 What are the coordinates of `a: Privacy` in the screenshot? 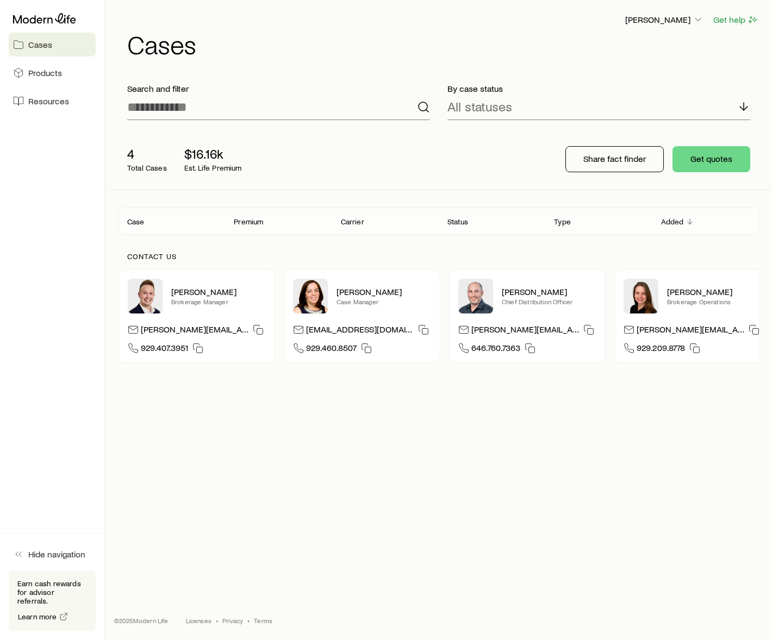 It's located at (233, 621).